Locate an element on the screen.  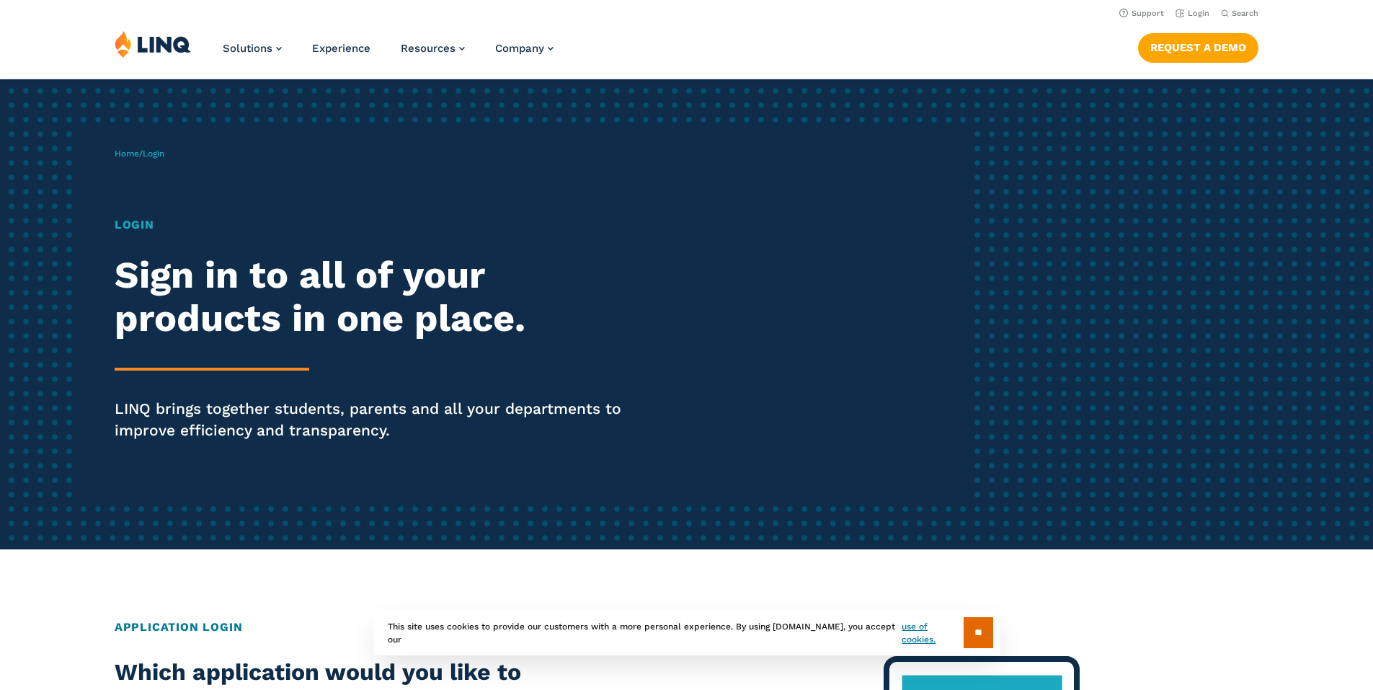
a: use of cookies. is located at coordinates (932, 633).